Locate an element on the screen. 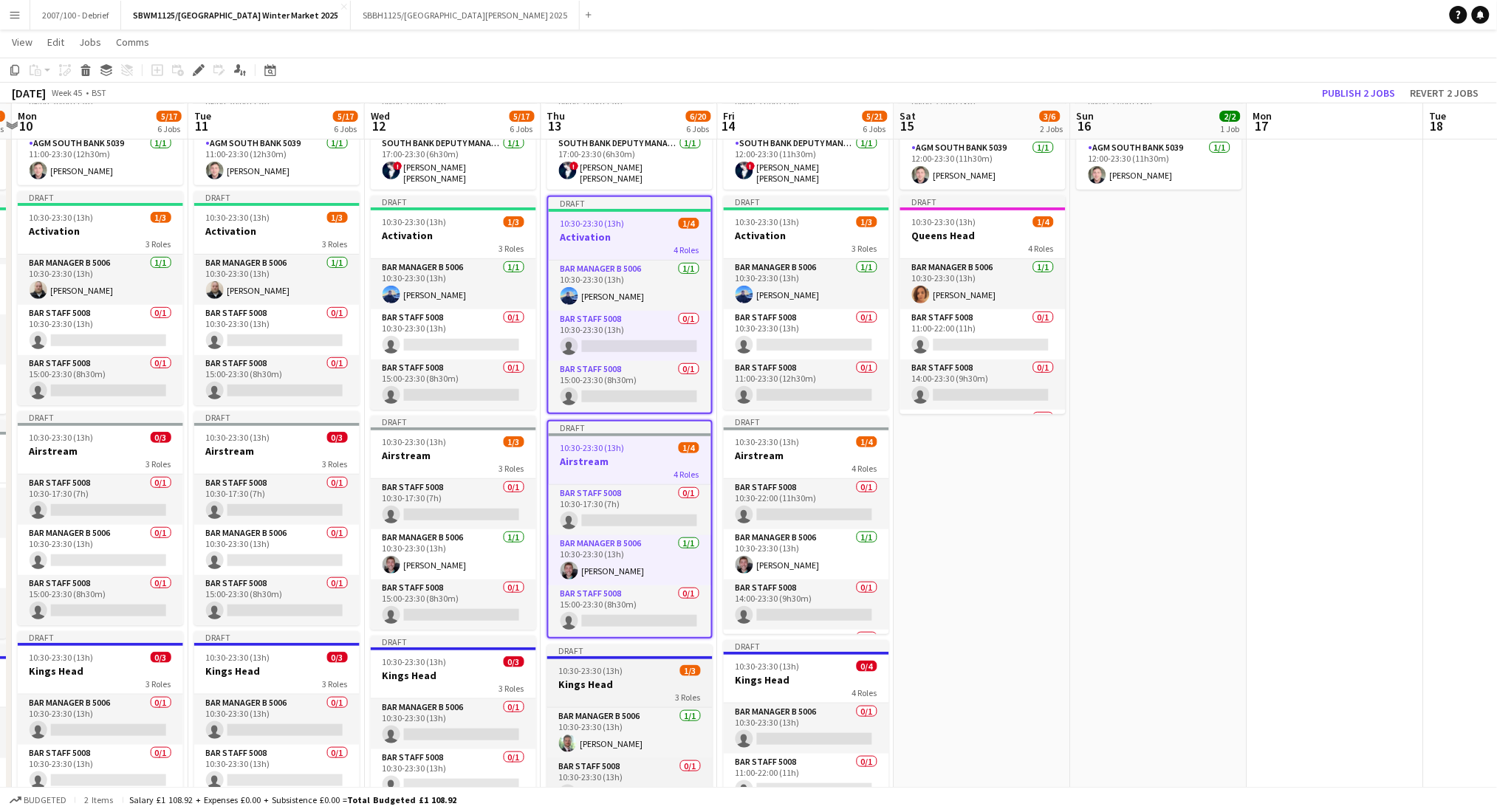 This screenshot has width=1497, height=812. span: 3/6 is located at coordinates (1050, 116).